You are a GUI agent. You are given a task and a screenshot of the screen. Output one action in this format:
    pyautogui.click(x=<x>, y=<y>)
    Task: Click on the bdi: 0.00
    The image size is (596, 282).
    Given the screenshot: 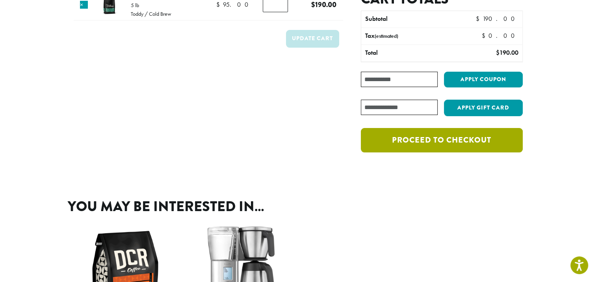 What is the action you would take?
    pyautogui.click(x=500, y=35)
    